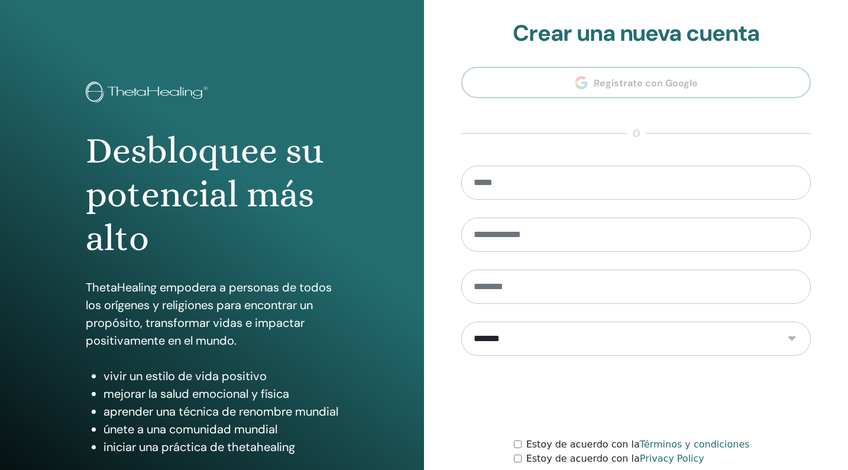 The width and height of the screenshot is (848, 470). I want to click on a: Términos y condiciones, so click(695, 444).